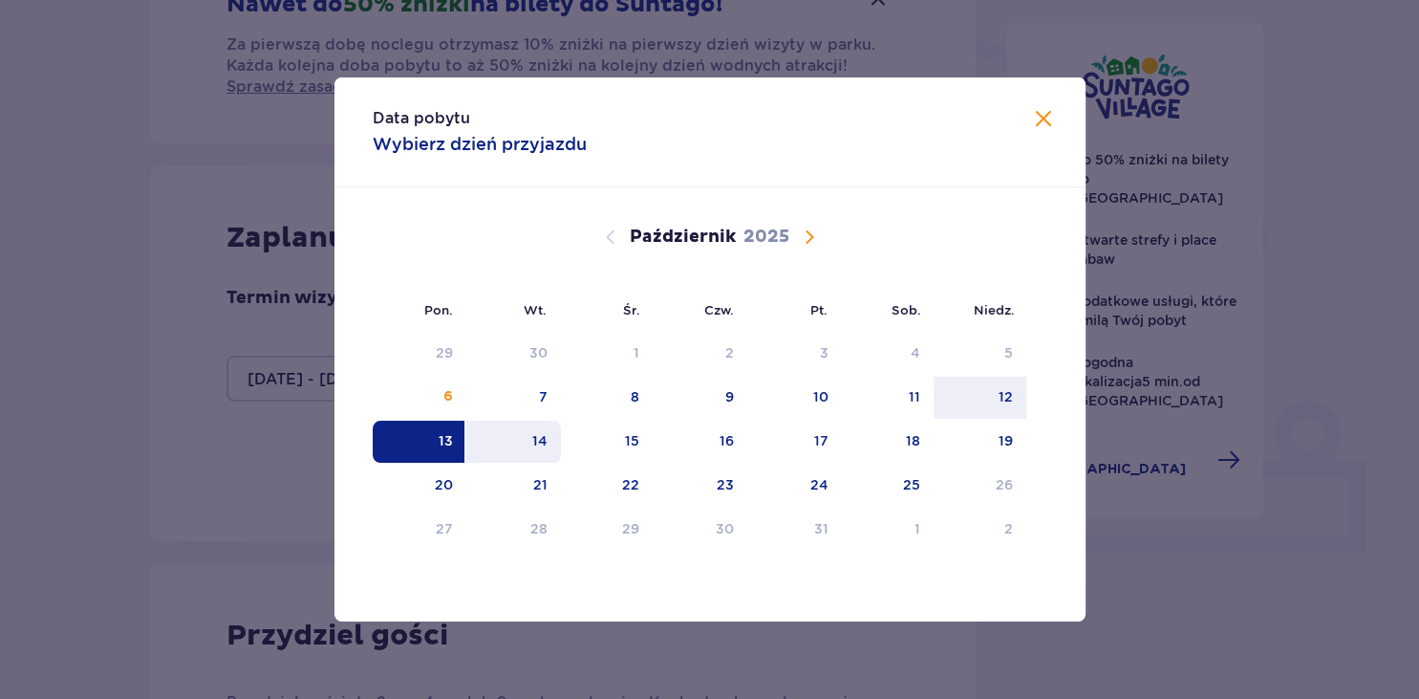 The image size is (1419, 699). What do you see at coordinates (513, 398) in the screenshot?
I see `td: 7` at bounding box center [513, 398].